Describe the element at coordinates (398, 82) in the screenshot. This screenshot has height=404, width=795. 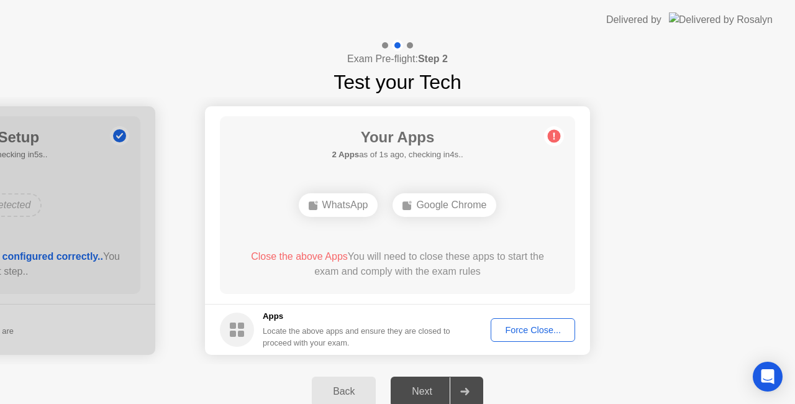
I see `h1: Test your Tech` at that location.